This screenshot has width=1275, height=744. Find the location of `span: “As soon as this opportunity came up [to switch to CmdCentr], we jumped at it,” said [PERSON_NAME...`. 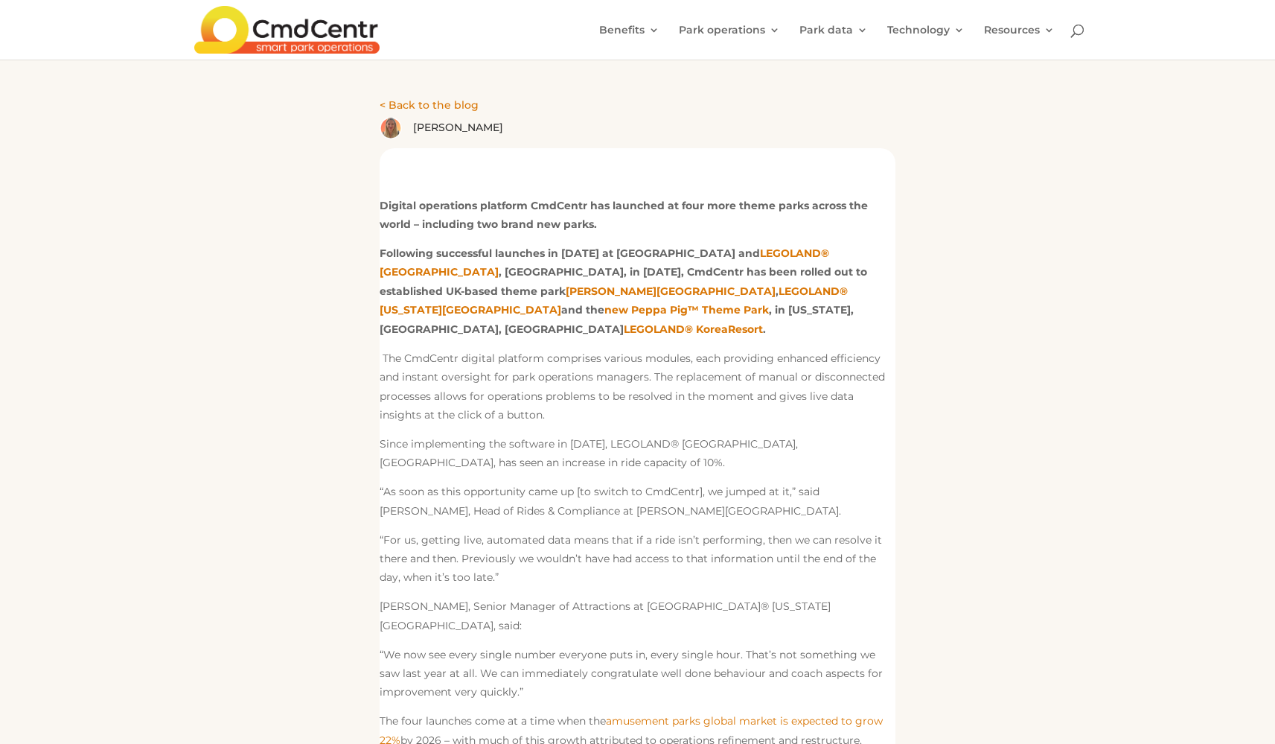

span: “As soon as this opportunity came up [to switch to CmdCentr], we jumped at it,” said [PERSON_NAME... is located at coordinates (610, 500).